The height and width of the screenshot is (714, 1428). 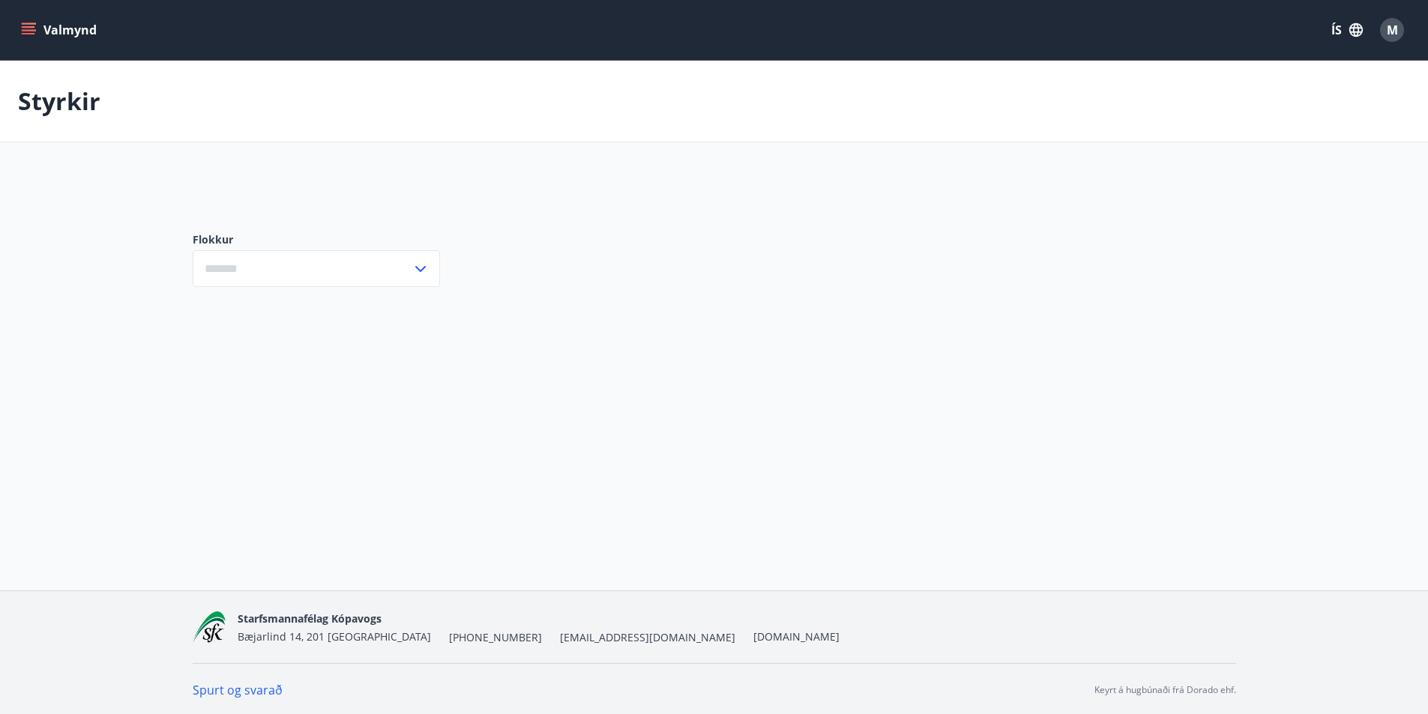 I want to click on img: x5MjQkxwhnYn6YREZUTEa9Q4KsBUeQdWGts9Dj4O.png, so click(x=209, y=627).